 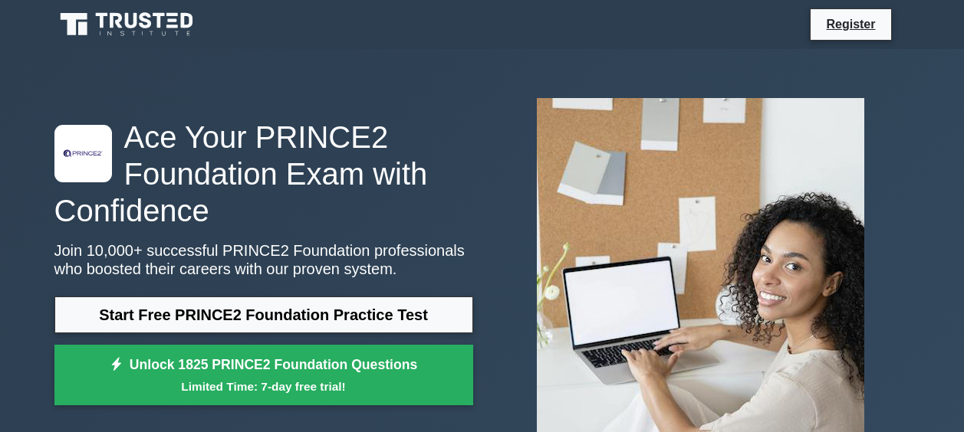 I want to click on small: Limited Time: 7-day free trial!, so click(x=264, y=386).